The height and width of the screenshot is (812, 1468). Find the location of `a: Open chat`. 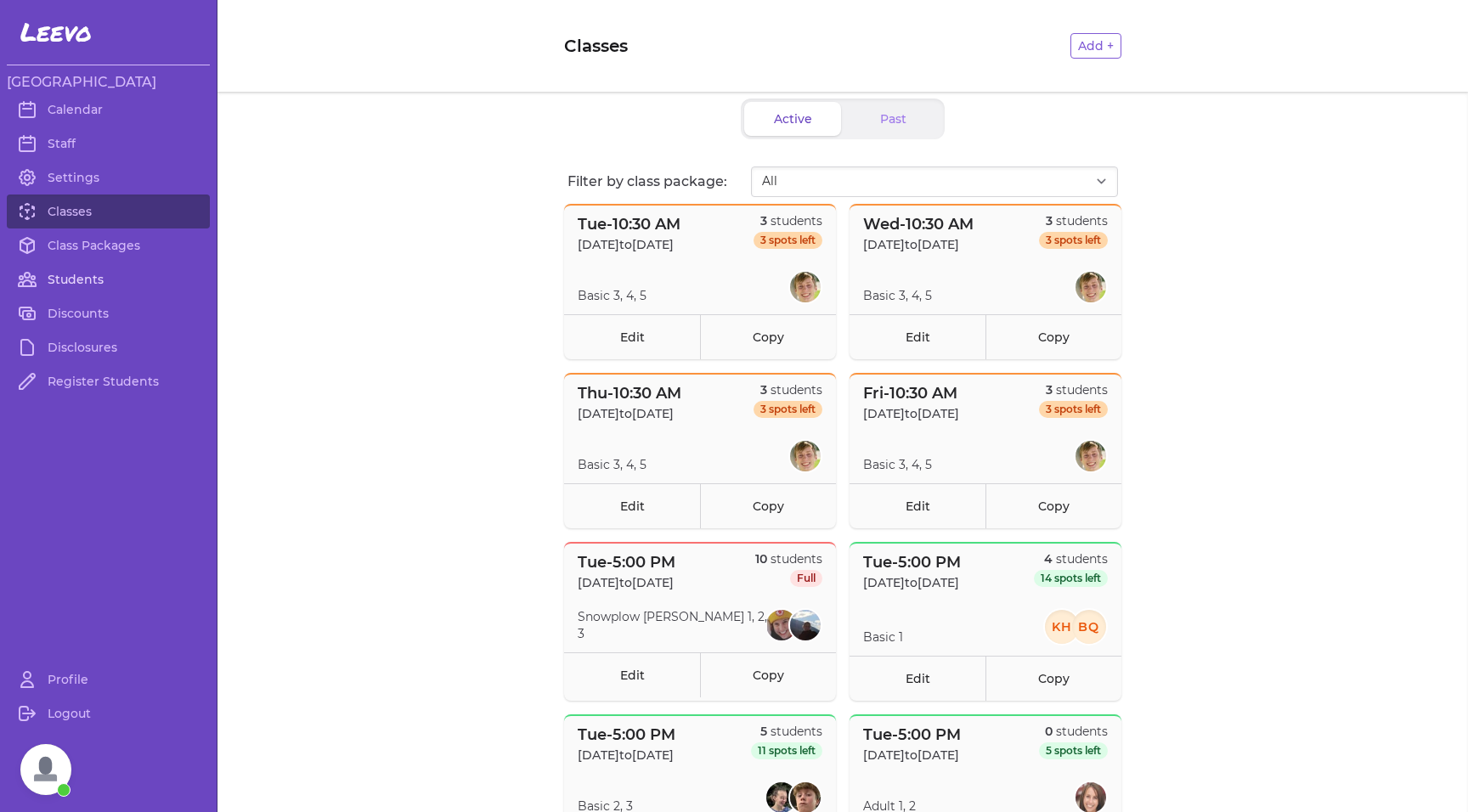

a: Open chat is located at coordinates (46, 770).